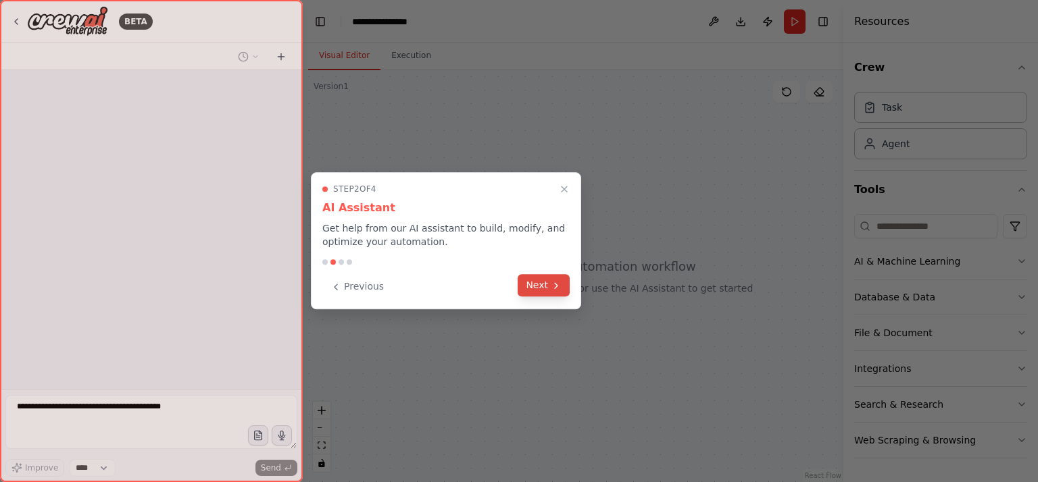 The width and height of the screenshot is (1038, 482). I want to click on p: Get help from our AI assistant to build, modify, and optimize your automation., so click(446, 235).